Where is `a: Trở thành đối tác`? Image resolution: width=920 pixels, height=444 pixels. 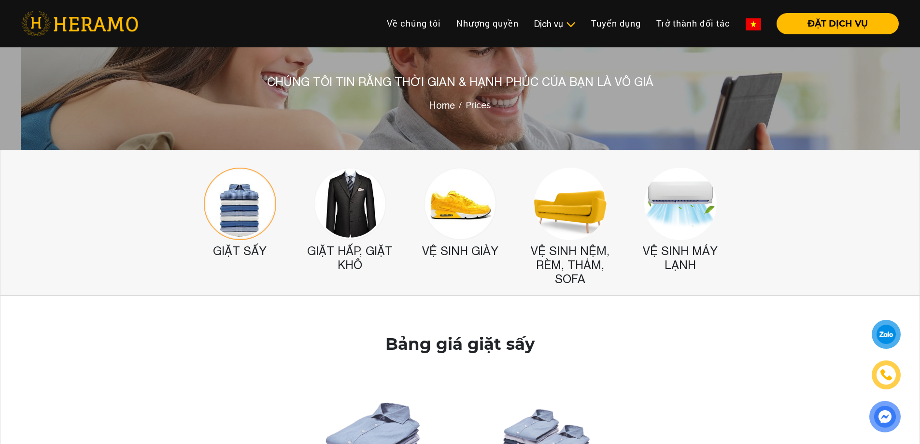
a: Trở thành đối tác is located at coordinates (693, 23).